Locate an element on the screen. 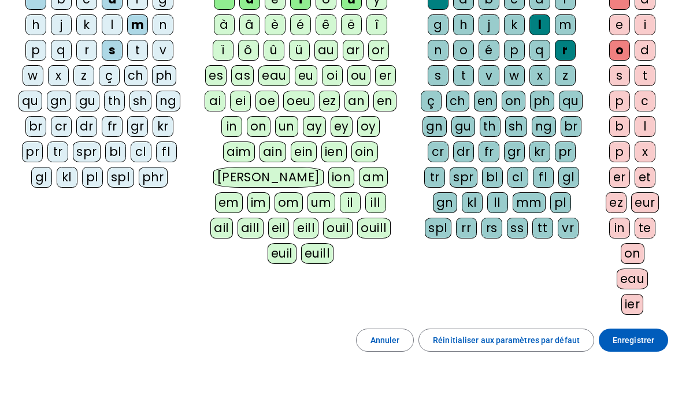  div: vr is located at coordinates (568, 228).